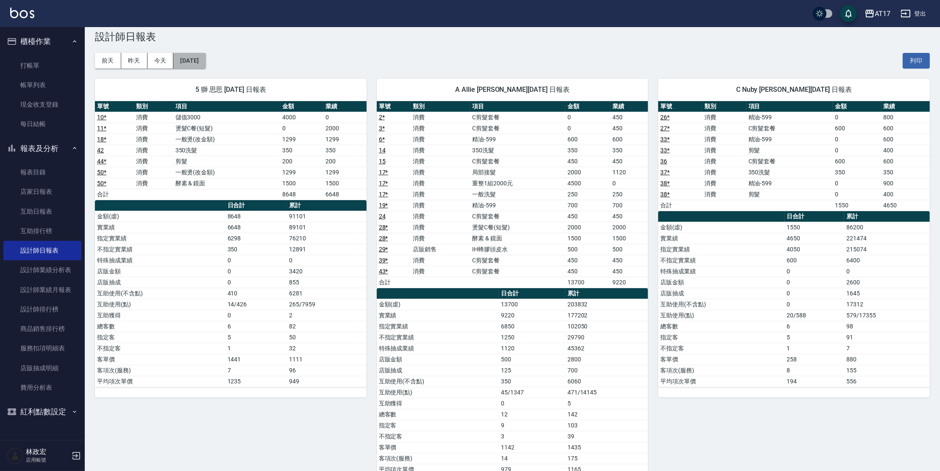 Image resolution: width=940 pixels, height=471 pixels. What do you see at coordinates (721, 327) in the screenshot?
I see `td: 總客數` at bounding box center [721, 327].